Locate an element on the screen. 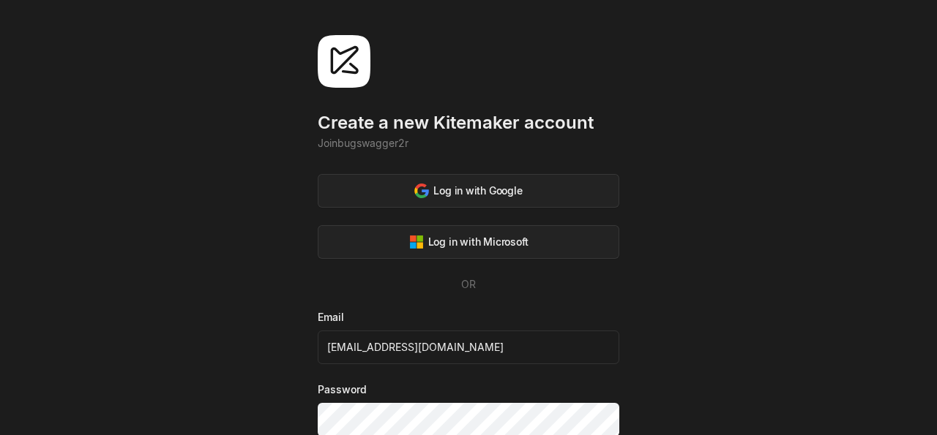 This screenshot has width=937, height=435. div: Log in with Microsoft is located at coordinates (468, 242).